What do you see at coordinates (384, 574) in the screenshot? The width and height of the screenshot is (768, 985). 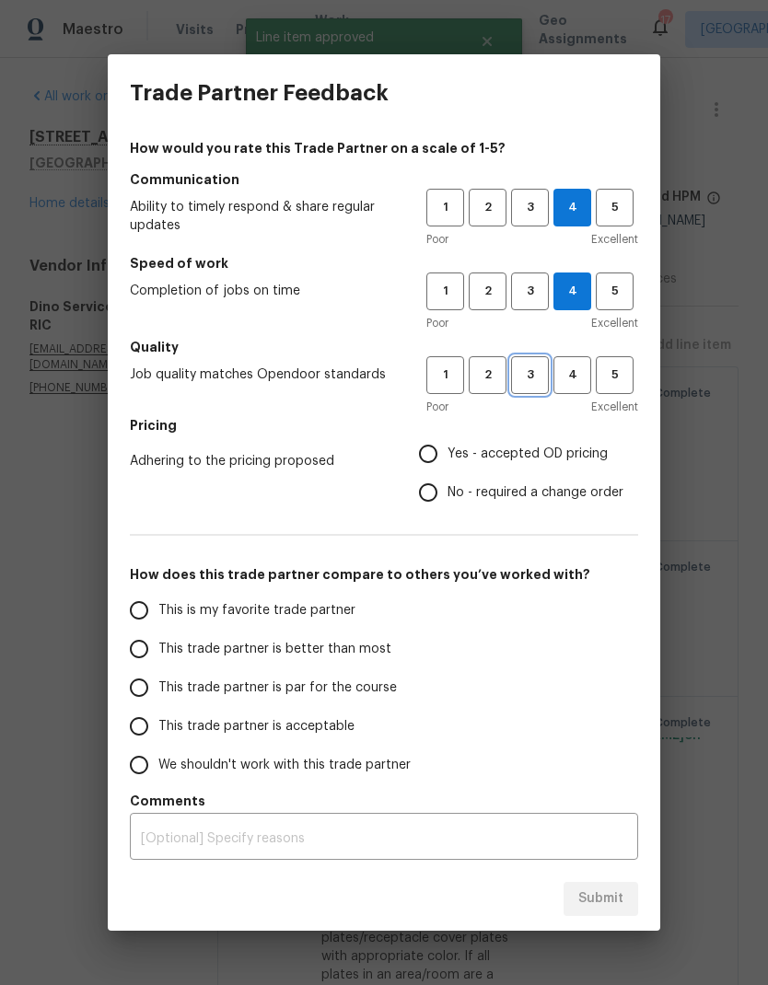 I see `h5: How does this trade partner compare to others you’ve worked with?` at bounding box center [384, 574].